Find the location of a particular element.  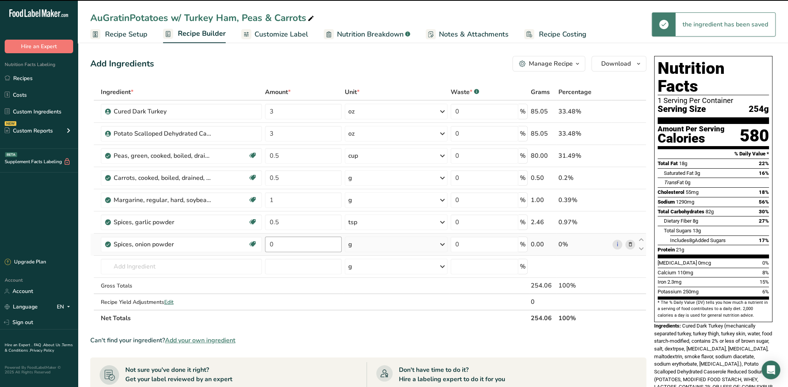

span: Sodium is located at coordinates (666, 202).